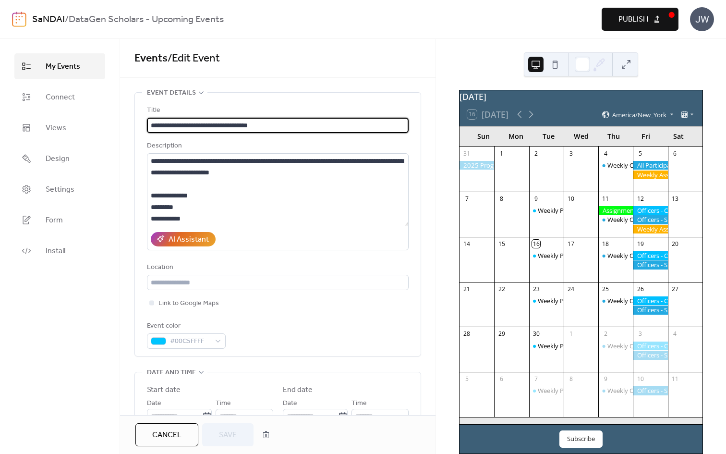 The image size is (726, 454). Describe the element at coordinates (467, 153) in the screenshot. I see `div: 31` at that location.